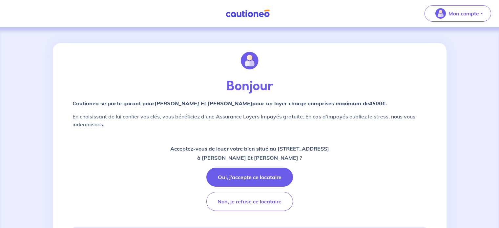 The image size is (499, 228). What do you see at coordinates (250, 86) in the screenshot?
I see `p: Bonjour` at bounding box center [250, 86].